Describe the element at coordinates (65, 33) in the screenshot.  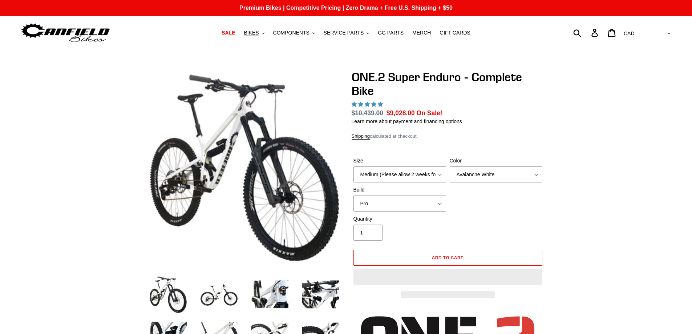
I see `img: Canfield Bikes` at that location.